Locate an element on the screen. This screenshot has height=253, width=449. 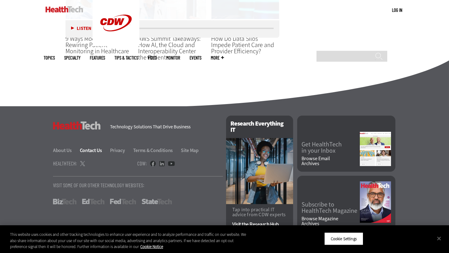
a: More information about your privacy is located at coordinates (151, 246).